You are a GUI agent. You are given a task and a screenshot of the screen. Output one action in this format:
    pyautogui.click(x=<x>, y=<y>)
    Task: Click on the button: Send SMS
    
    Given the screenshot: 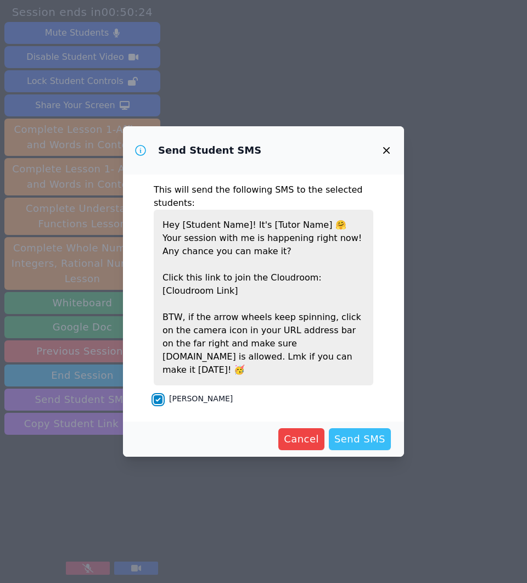 What is the action you would take?
    pyautogui.click(x=359, y=439)
    